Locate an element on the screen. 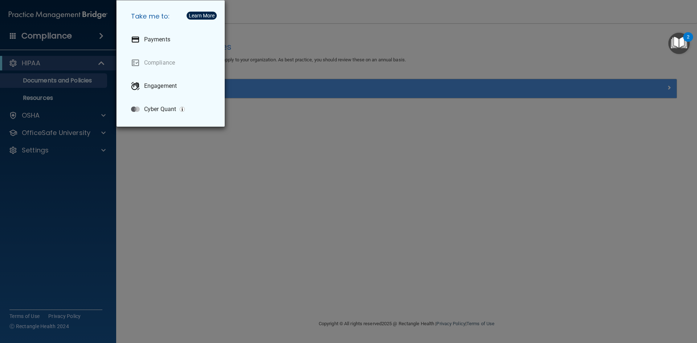 The width and height of the screenshot is (697, 343). p: Engagement is located at coordinates (160, 86).